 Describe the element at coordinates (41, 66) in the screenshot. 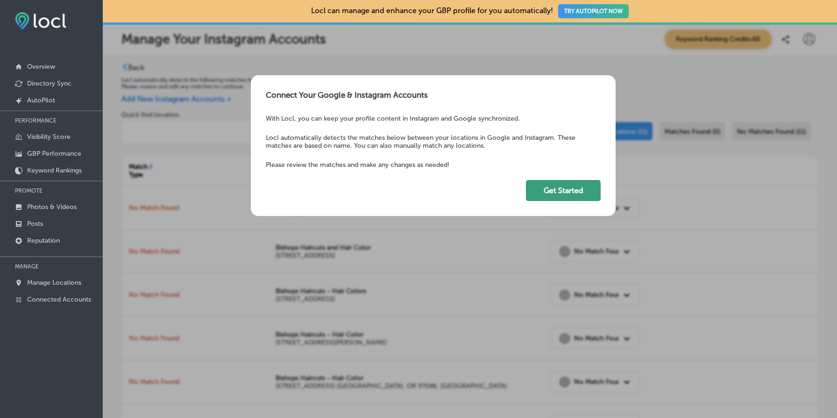

I see `p: Overview` at that location.